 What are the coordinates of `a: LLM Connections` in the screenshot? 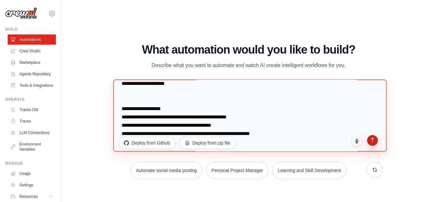 It's located at (32, 133).